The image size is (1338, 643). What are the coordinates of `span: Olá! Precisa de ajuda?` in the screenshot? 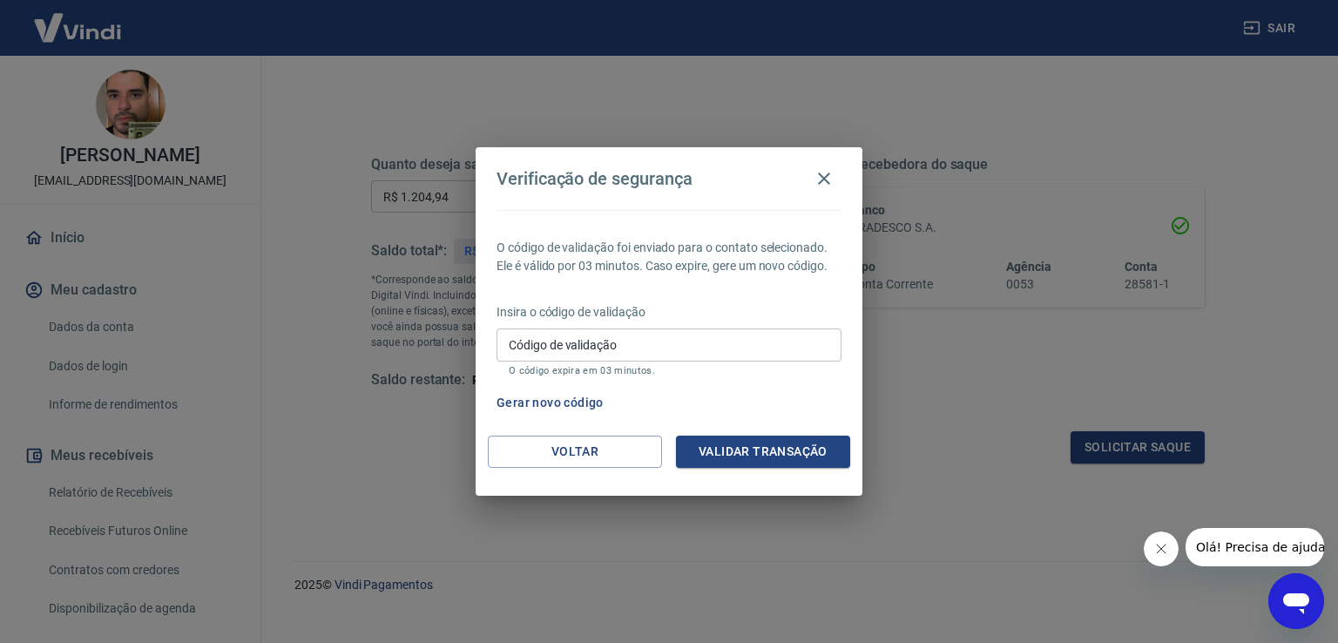 It's located at (78, 19).